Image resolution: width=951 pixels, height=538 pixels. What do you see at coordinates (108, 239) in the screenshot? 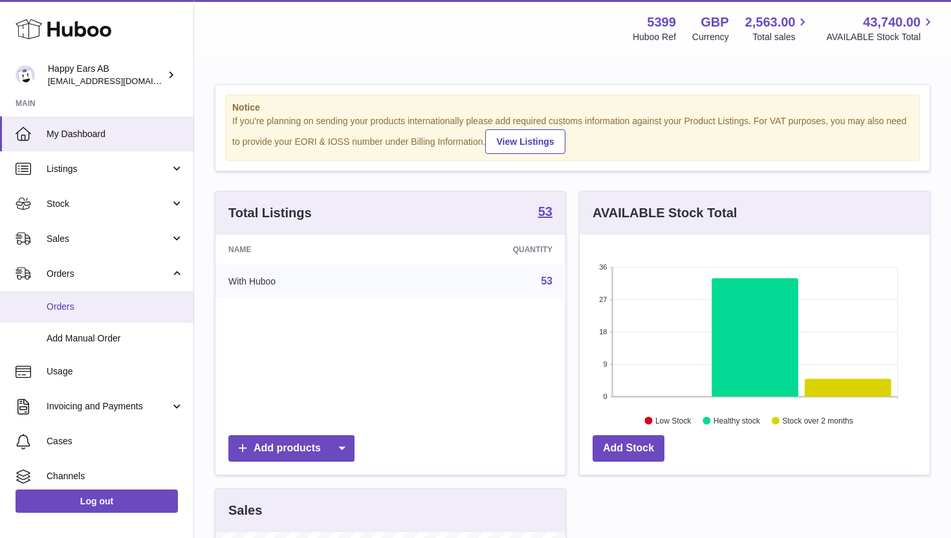
I see `span: Sales` at bounding box center [108, 239].